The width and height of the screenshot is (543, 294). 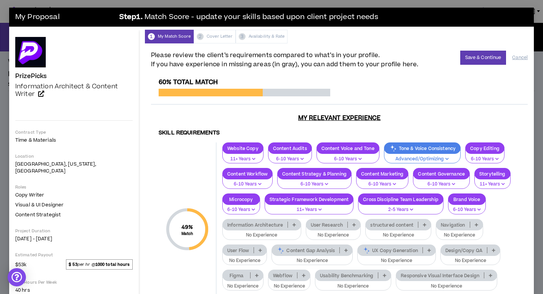 I want to click on p: Content Governance, so click(x=441, y=174).